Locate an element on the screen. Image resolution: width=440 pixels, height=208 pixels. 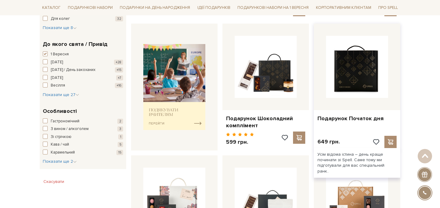
a: Подарункові набори на 1 Вересня is located at coordinates (273, 8).